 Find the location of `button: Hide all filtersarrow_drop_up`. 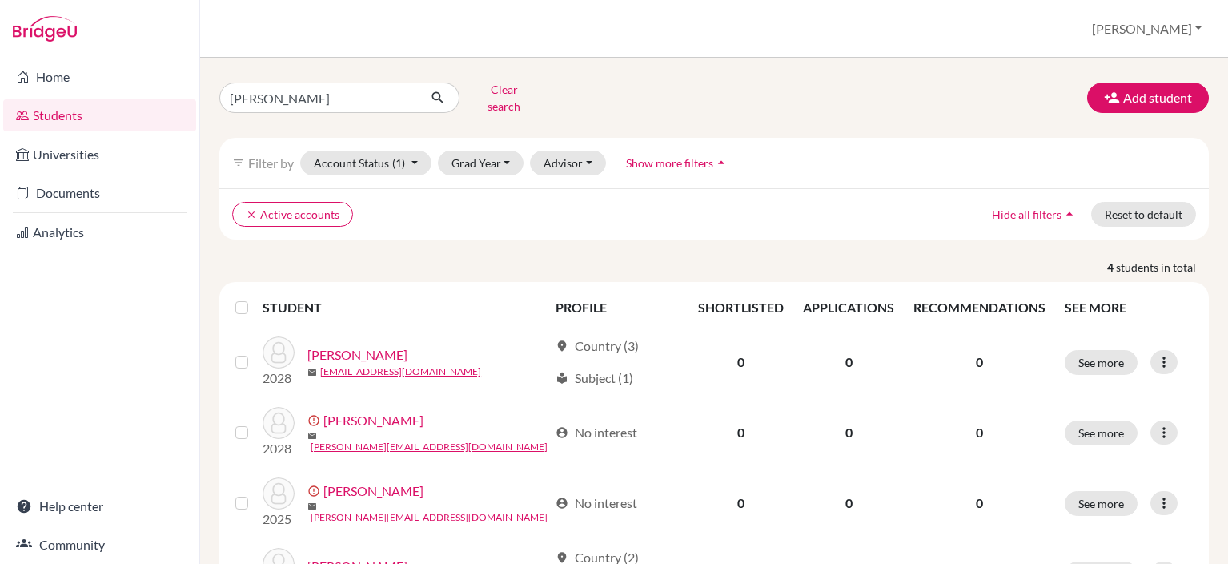

button: Hide all filtersarrow_drop_up is located at coordinates (1035, 214).